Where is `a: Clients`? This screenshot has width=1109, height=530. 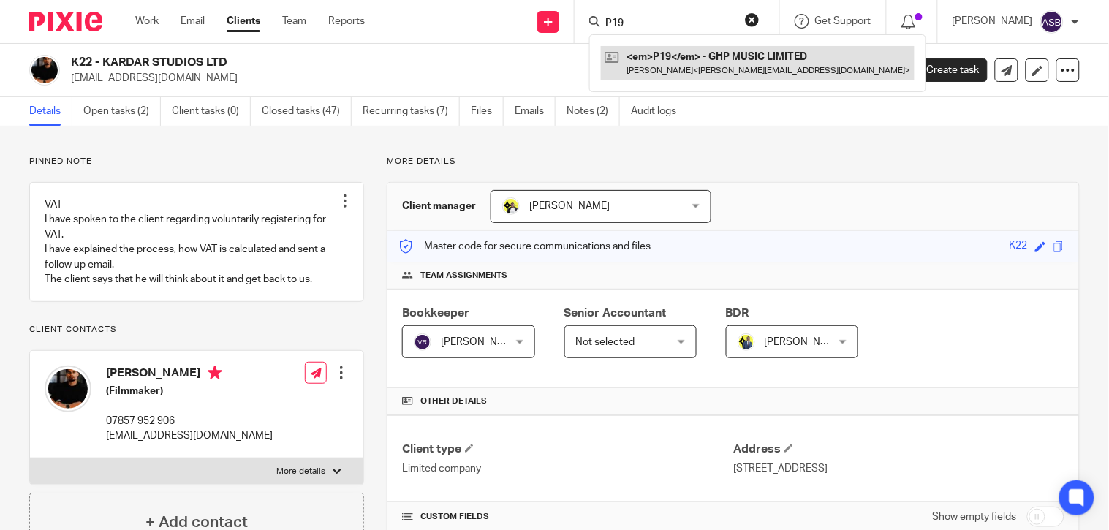 a: Clients is located at coordinates (243, 21).